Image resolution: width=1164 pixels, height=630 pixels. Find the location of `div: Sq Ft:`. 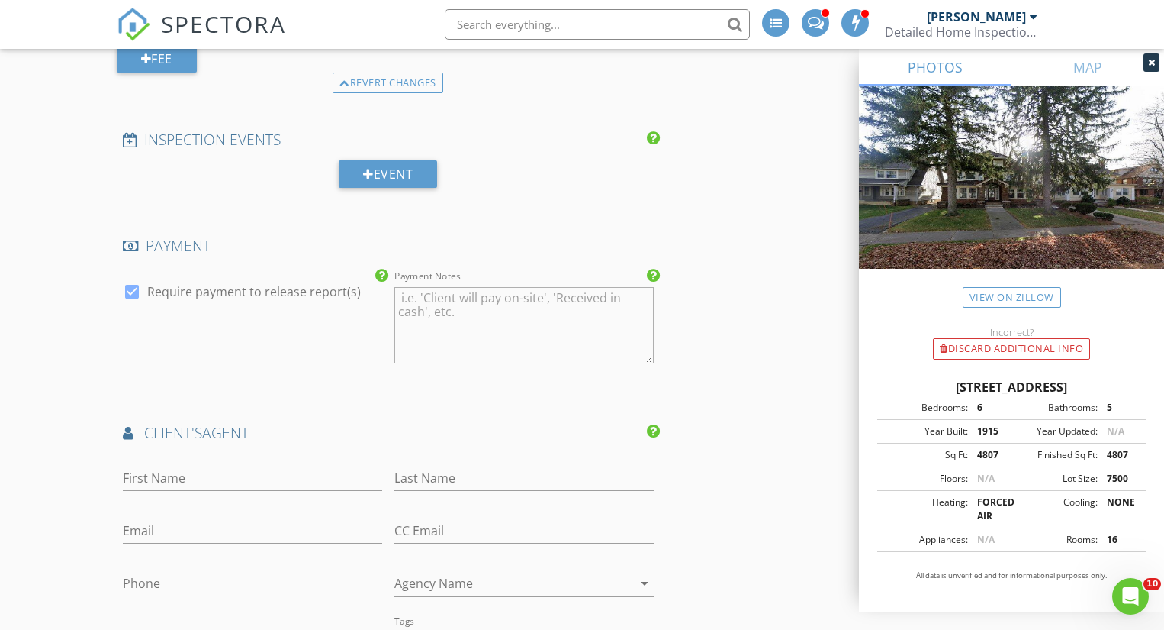

div: Sq Ft: is located at coordinates (925, 455).